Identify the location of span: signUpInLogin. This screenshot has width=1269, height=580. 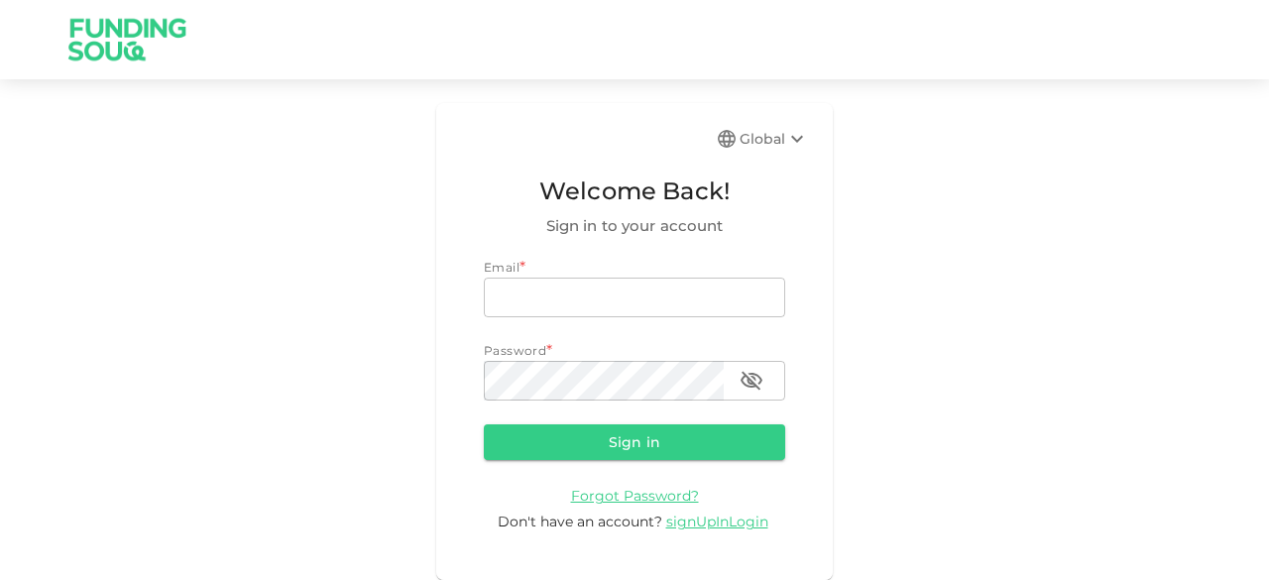
(717, 522).